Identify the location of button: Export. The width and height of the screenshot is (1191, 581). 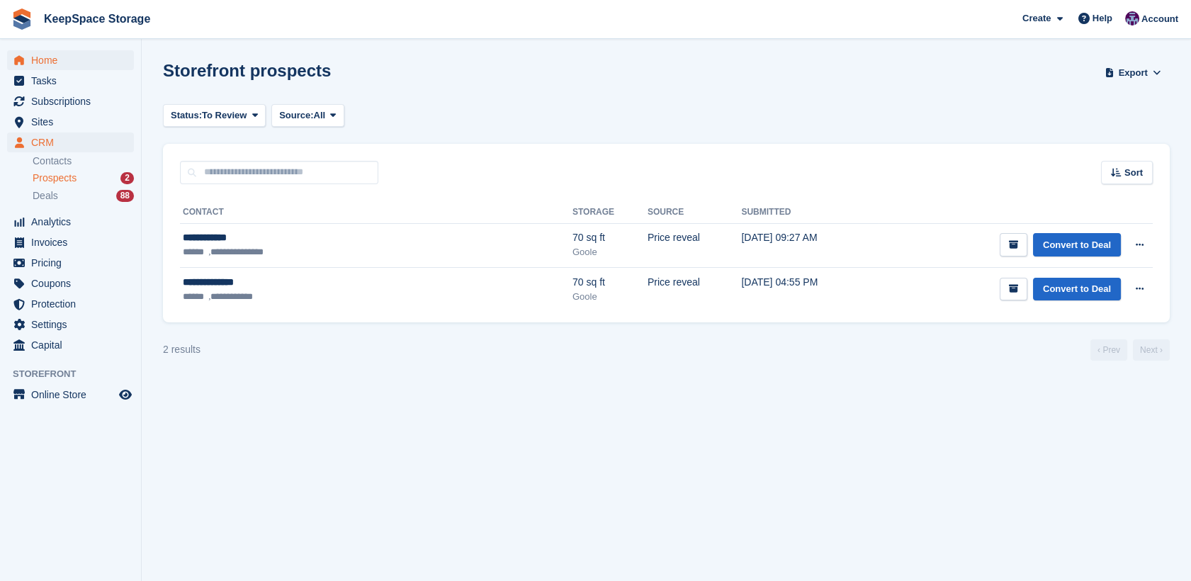
(1133, 72).